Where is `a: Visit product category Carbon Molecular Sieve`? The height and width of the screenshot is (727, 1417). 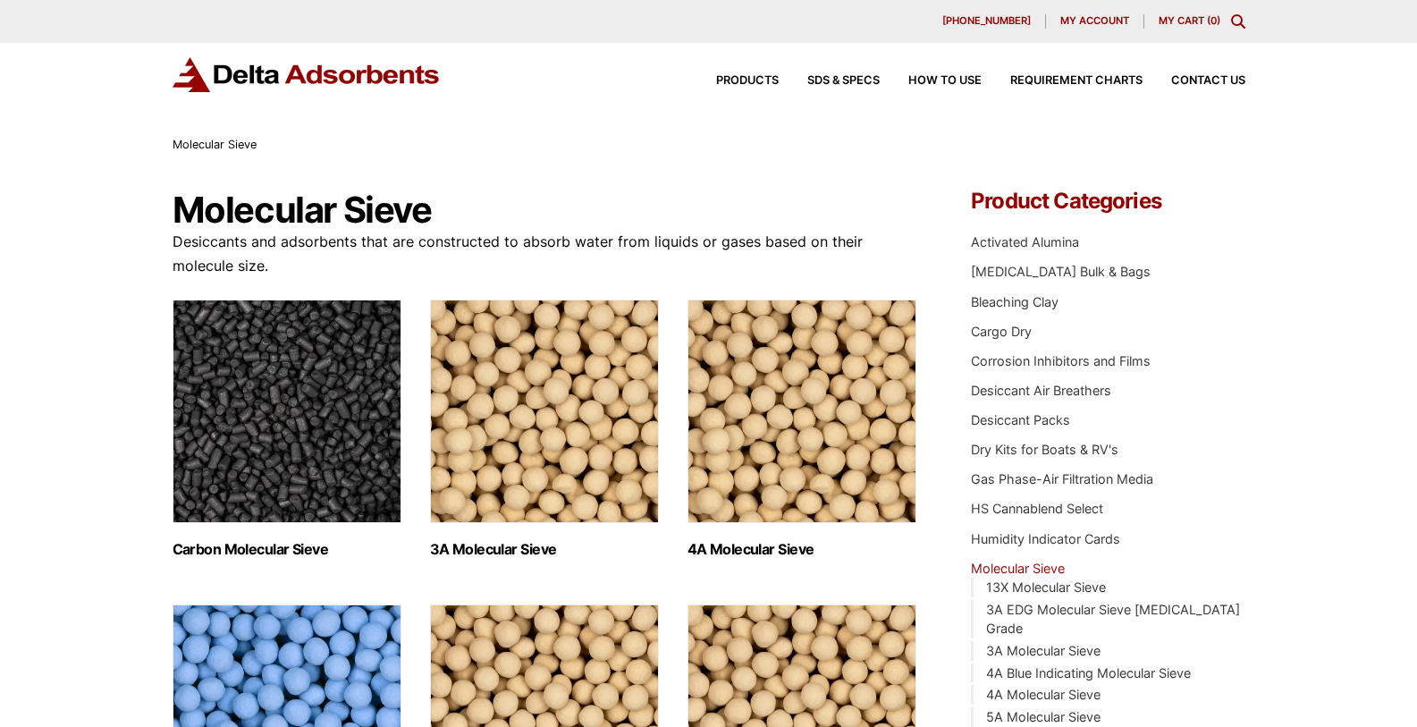
a: Visit product category Carbon Molecular Sieve is located at coordinates (287, 428).